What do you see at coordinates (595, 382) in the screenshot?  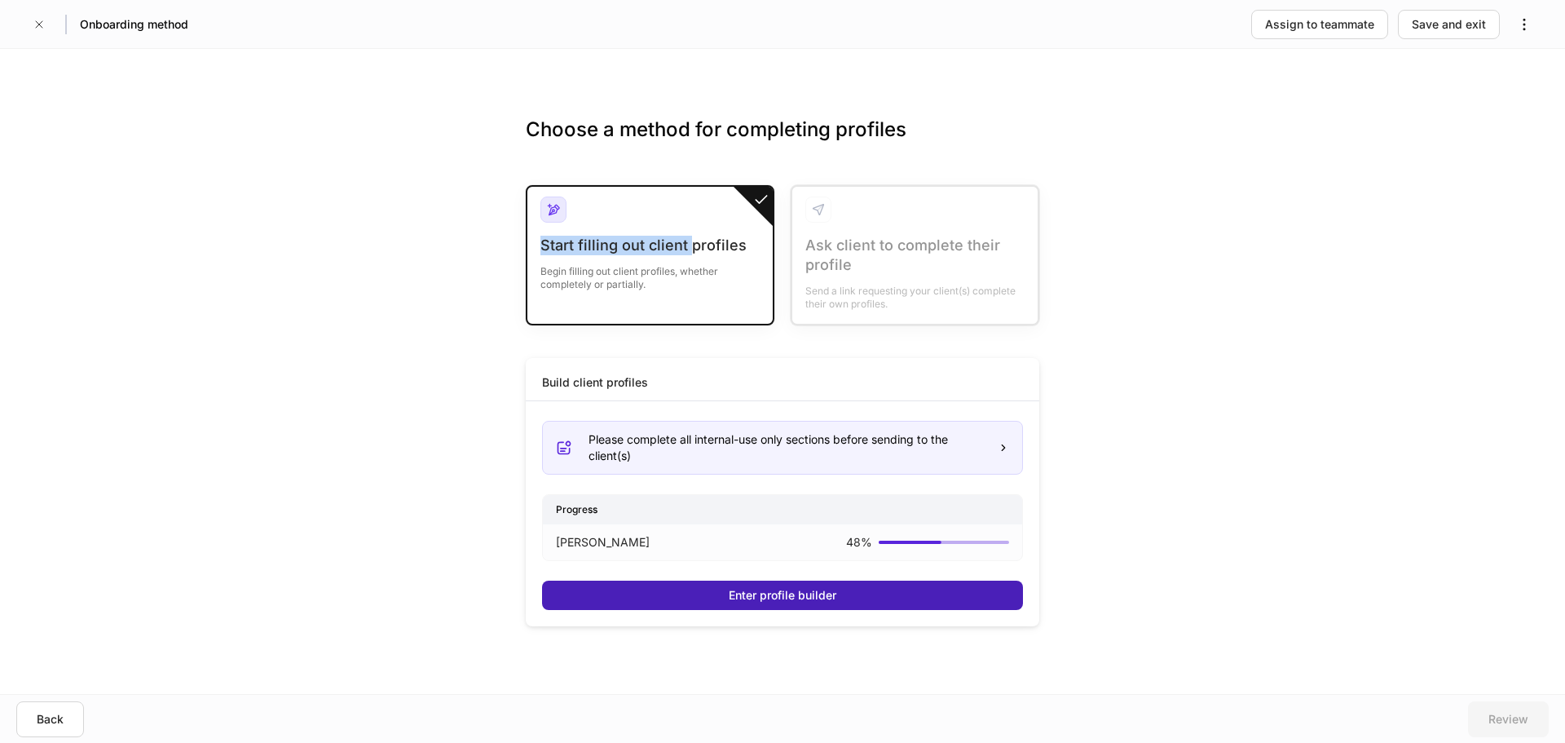 I see `div: Build client profiles` at bounding box center [595, 382].